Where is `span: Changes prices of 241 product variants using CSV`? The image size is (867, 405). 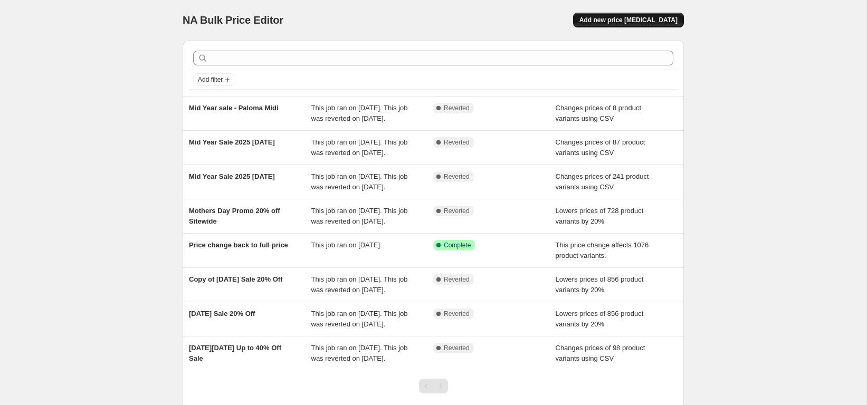
span: Changes prices of 241 product variants using CSV is located at coordinates (602, 181).